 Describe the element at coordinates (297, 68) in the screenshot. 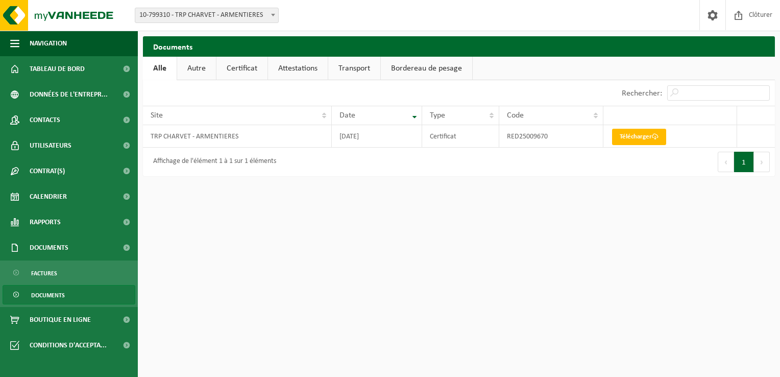

I see `a: Attestations` at that location.